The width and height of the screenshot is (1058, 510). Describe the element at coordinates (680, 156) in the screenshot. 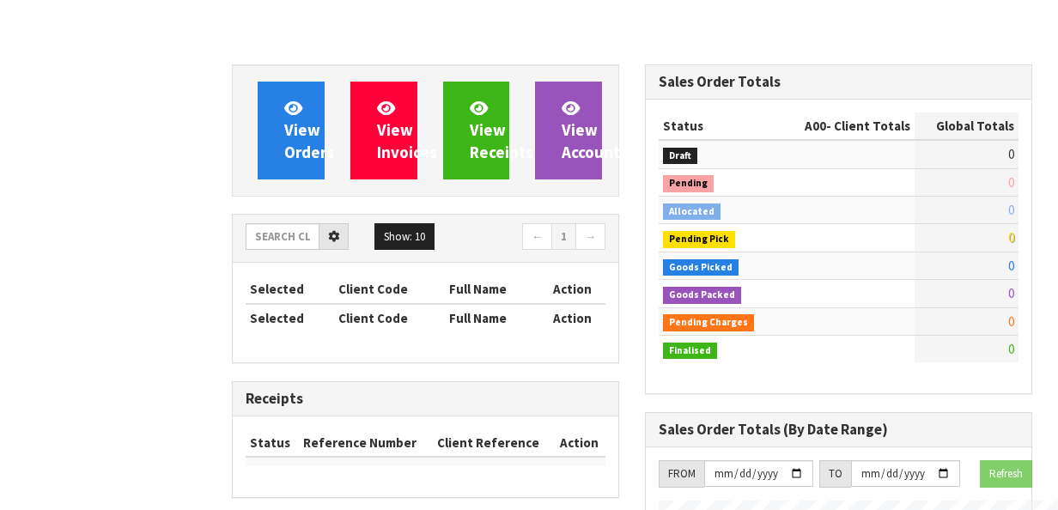

I see `span: Draft` at that location.